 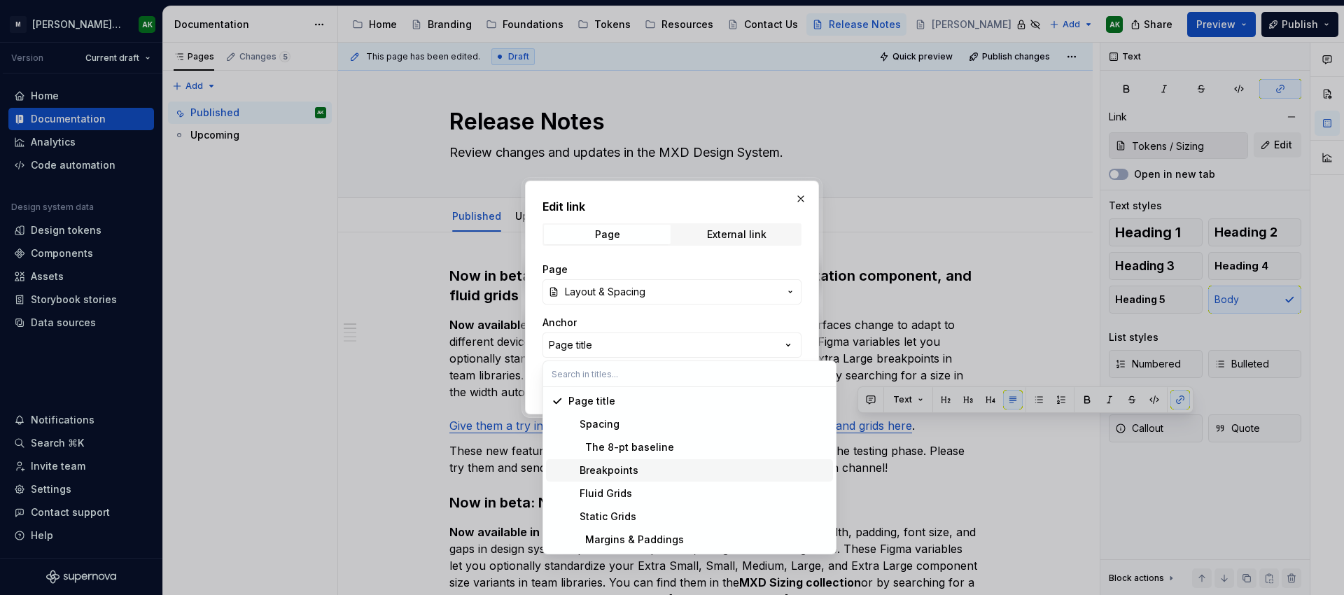 What do you see at coordinates (690, 374) in the screenshot?
I see `input: Search in titles...` at bounding box center [690, 374].